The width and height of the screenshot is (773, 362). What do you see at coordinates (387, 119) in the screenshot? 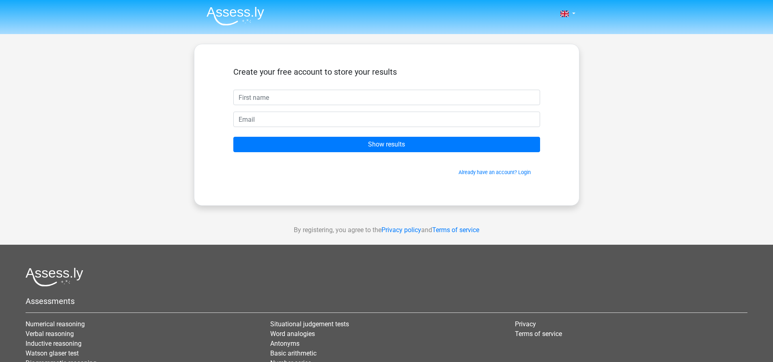
I see `input: Email` at bounding box center [387, 119].